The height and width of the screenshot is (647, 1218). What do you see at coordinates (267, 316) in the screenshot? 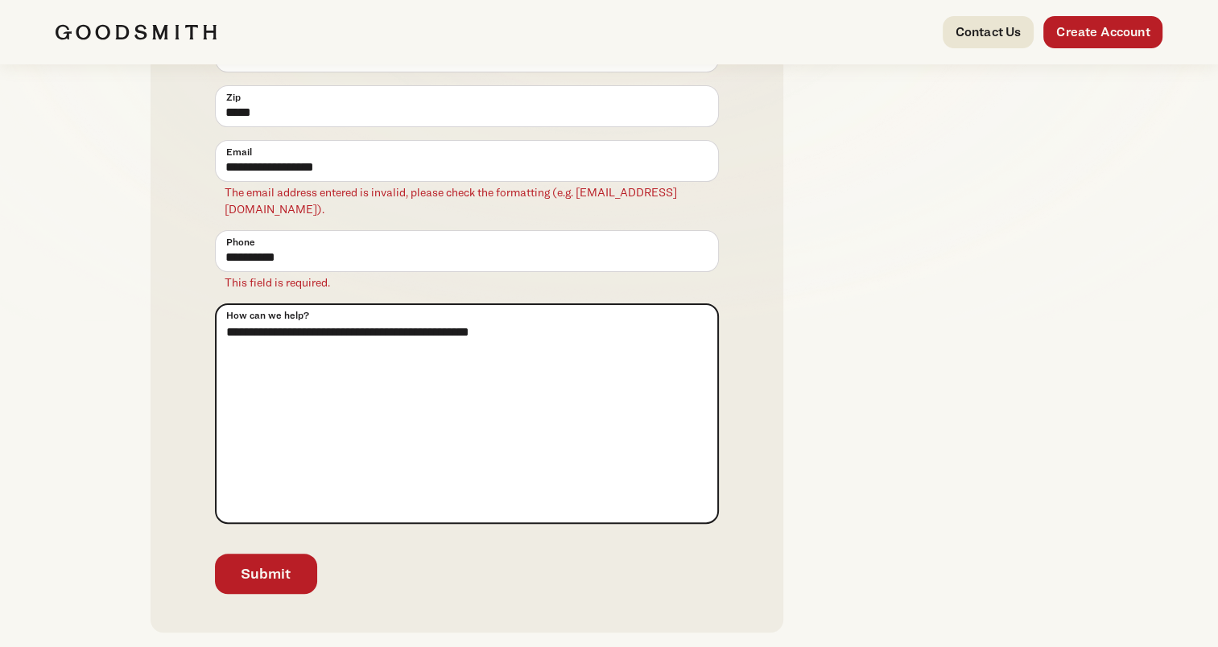
I see `span: How can we help?` at bounding box center [267, 316].